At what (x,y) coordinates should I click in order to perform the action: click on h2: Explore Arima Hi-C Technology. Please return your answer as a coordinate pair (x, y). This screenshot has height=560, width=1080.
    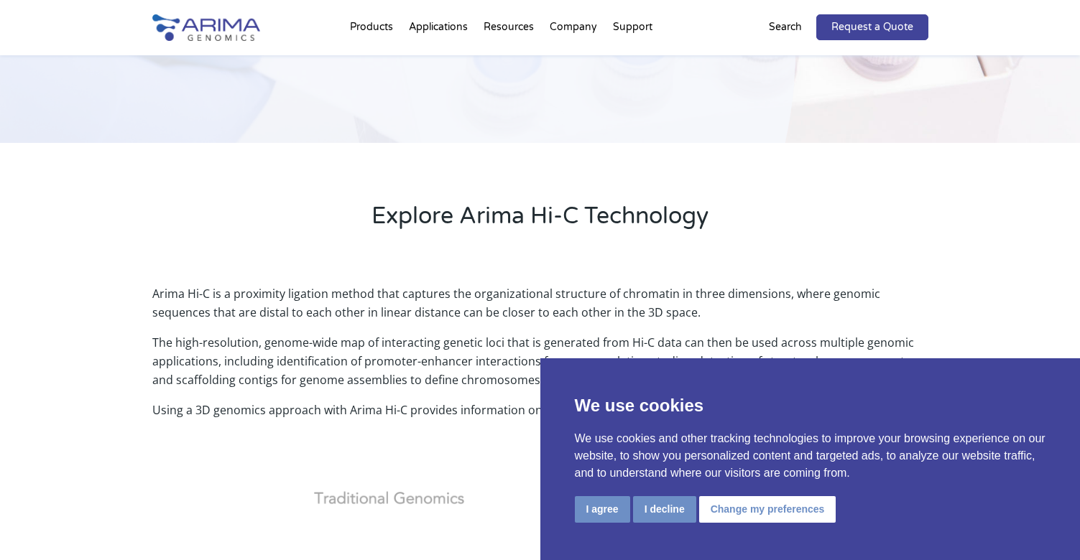
    Looking at the image, I should click on (540, 222).